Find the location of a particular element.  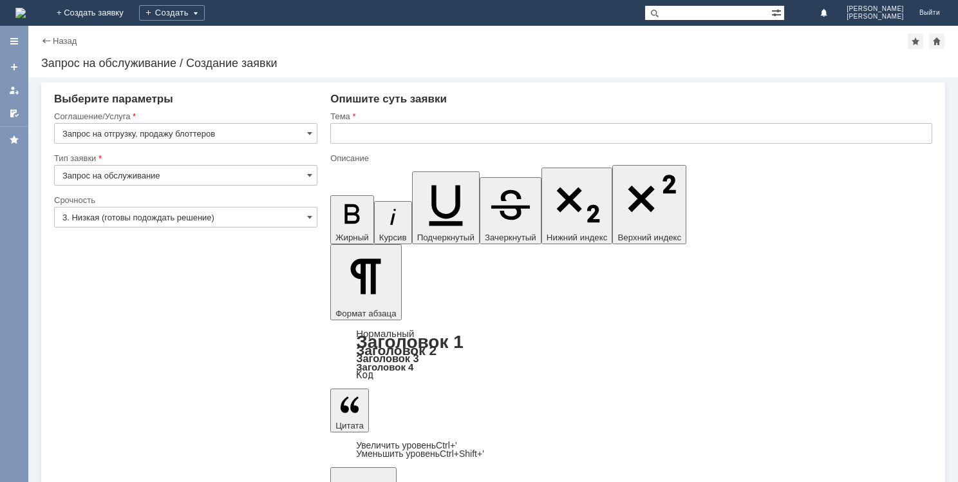

span: Ctrl+' is located at coordinates (446, 445).